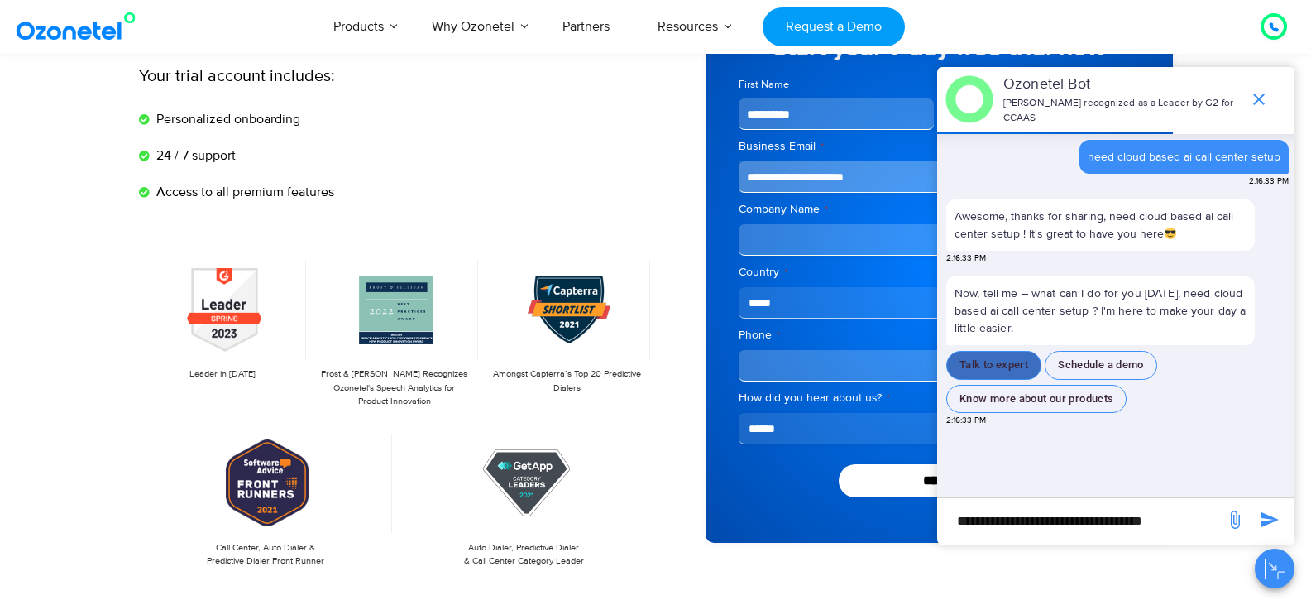 Image resolution: width=1311 pixels, height=605 pixels. Describe the element at coordinates (1037, 399) in the screenshot. I see `button: Know more about our products` at that location.